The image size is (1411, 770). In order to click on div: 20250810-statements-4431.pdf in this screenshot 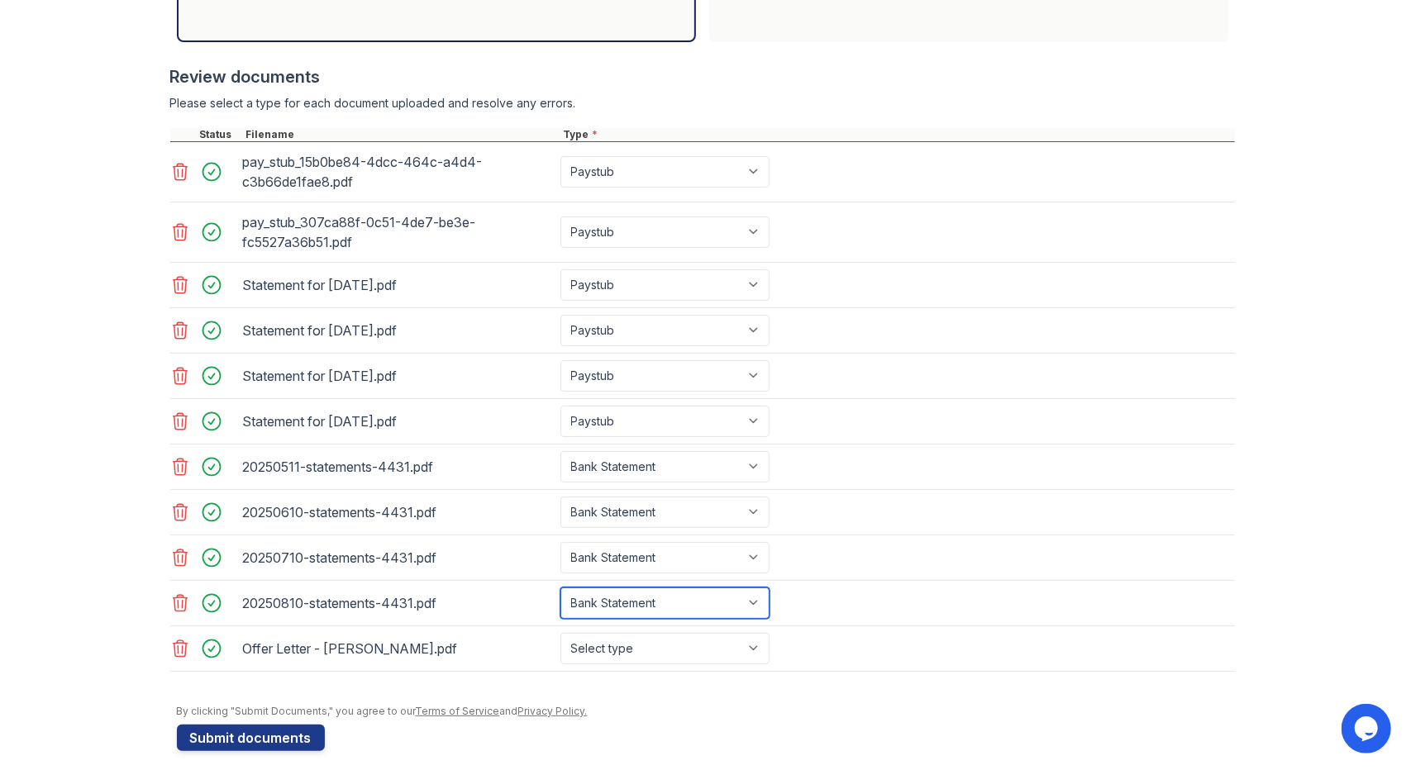, I will do `click(398, 603)`.